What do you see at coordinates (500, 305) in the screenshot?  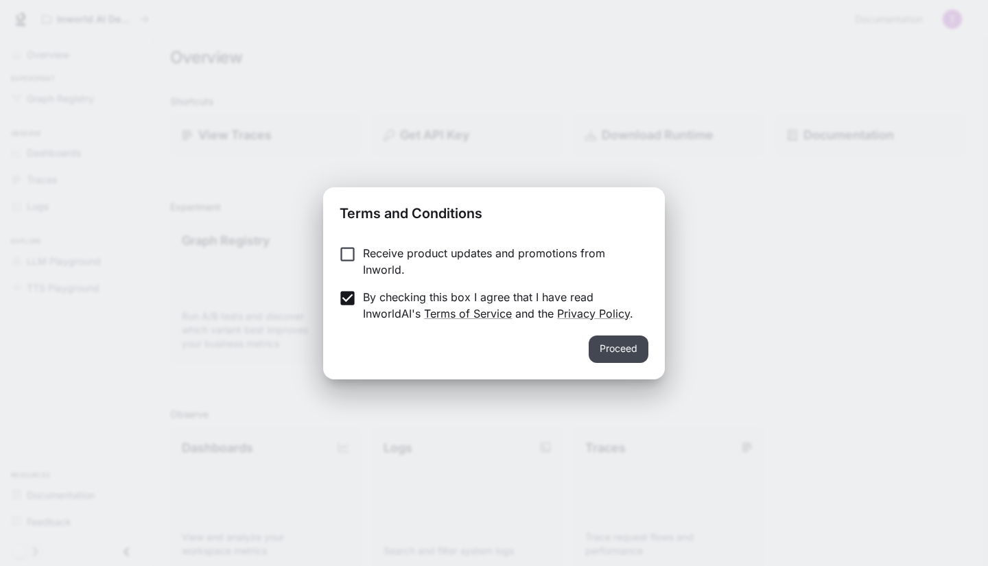 I see `p: By checking this box I agree that I have read InworldAI's and the .` at bounding box center [500, 305].